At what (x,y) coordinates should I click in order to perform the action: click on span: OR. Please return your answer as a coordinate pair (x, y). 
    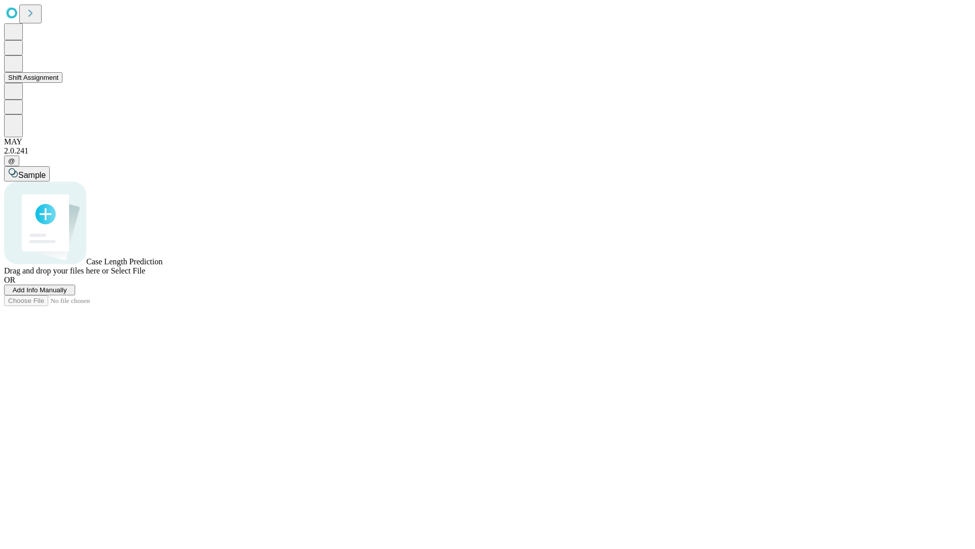
    Looking at the image, I should click on (10, 279).